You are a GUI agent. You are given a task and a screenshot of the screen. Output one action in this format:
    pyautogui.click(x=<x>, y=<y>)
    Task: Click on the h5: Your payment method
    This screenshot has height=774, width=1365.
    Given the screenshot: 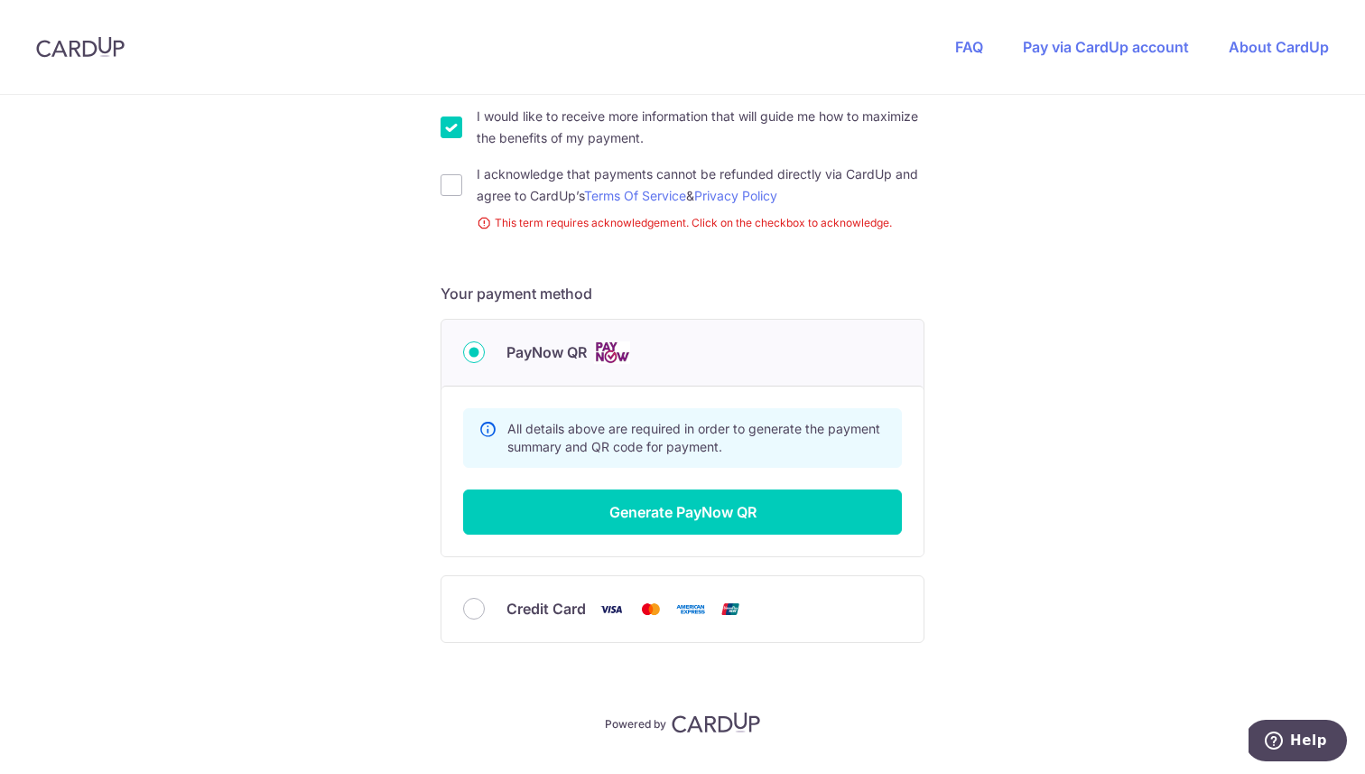 What is the action you would take?
    pyautogui.click(x=683, y=293)
    